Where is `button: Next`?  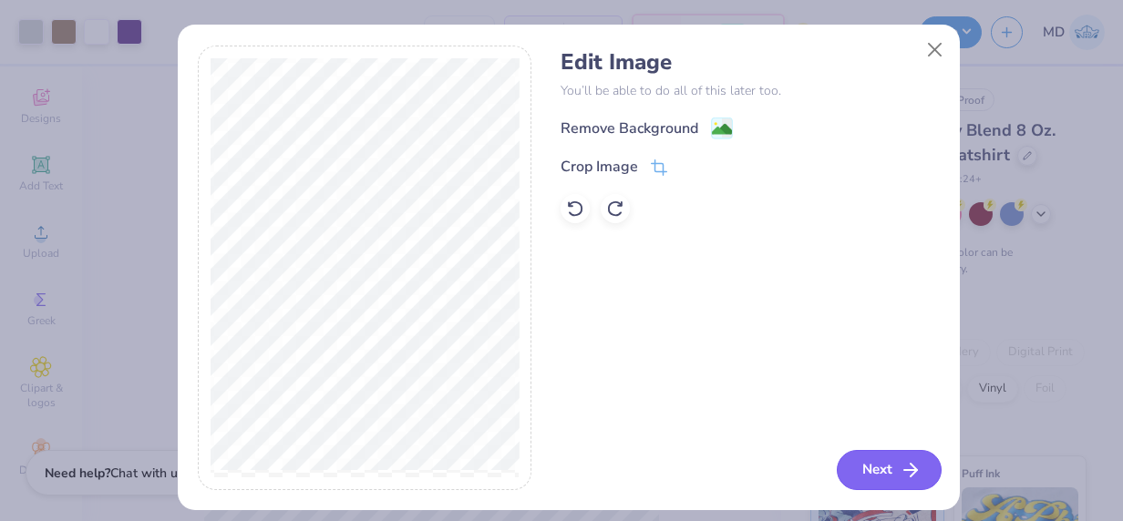
button: Next is located at coordinates (889, 470).